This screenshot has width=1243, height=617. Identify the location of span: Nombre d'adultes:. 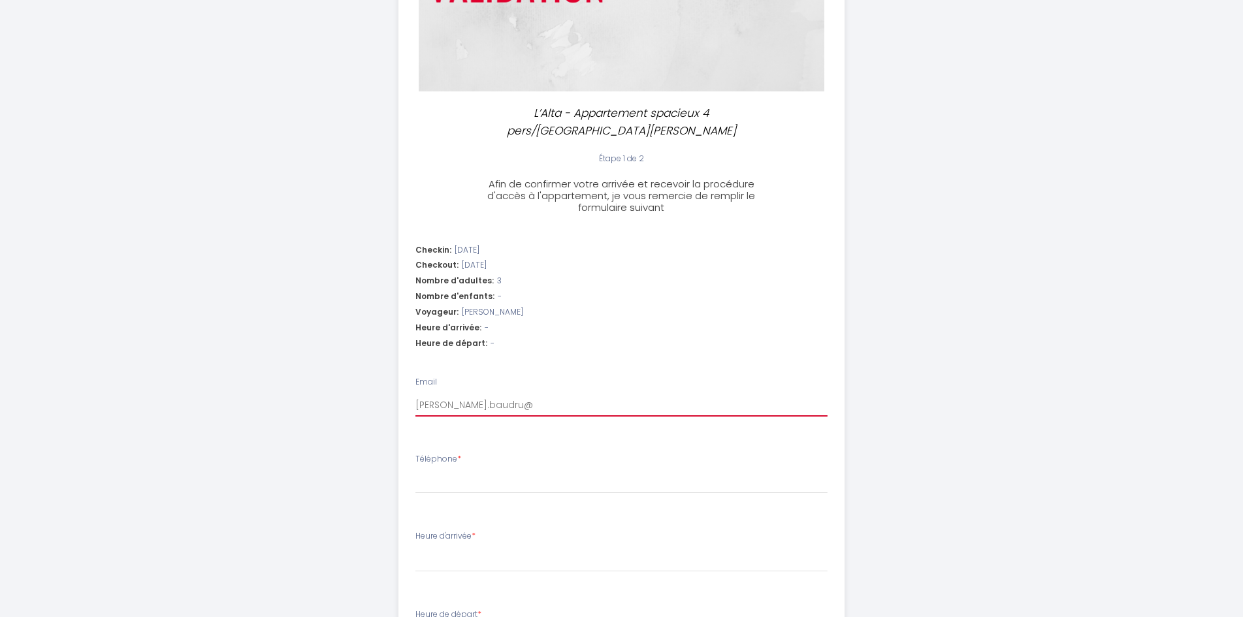
(455, 281).